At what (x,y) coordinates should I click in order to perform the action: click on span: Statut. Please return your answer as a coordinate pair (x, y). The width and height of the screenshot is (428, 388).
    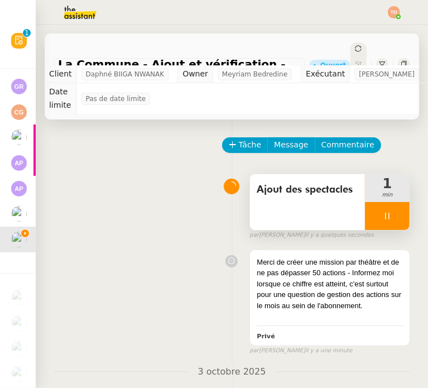
    Looking at the image, I should click on (358, 72).